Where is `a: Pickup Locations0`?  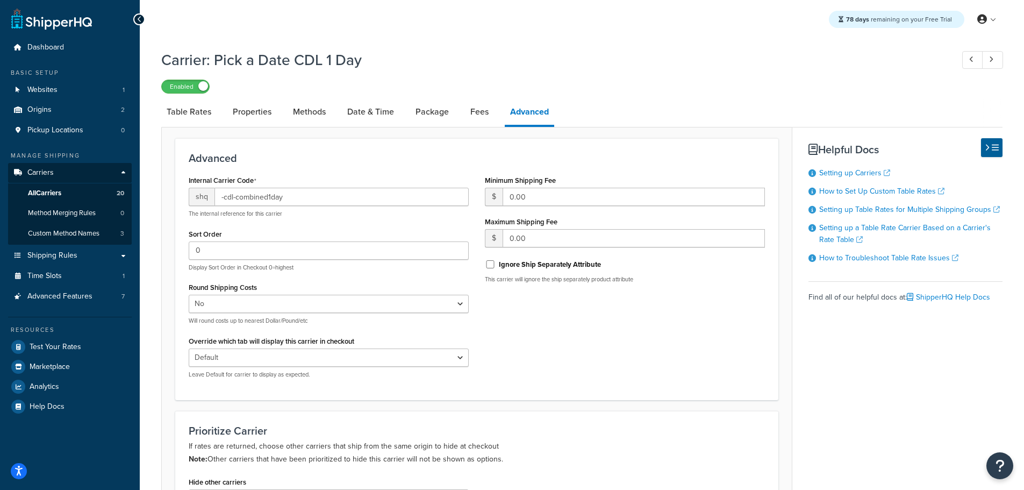
a: Pickup Locations0 is located at coordinates (70, 130).